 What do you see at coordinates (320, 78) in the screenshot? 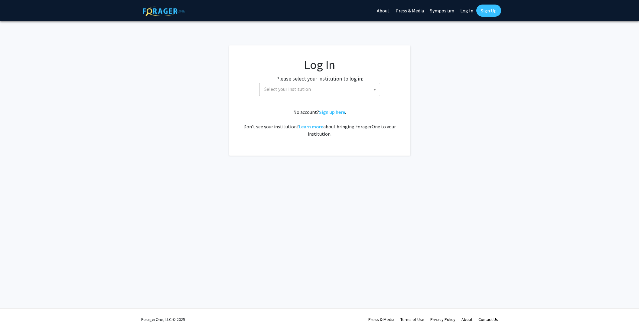
I see `label: Please select your institution to log in:` at bounding box center [320, 78].